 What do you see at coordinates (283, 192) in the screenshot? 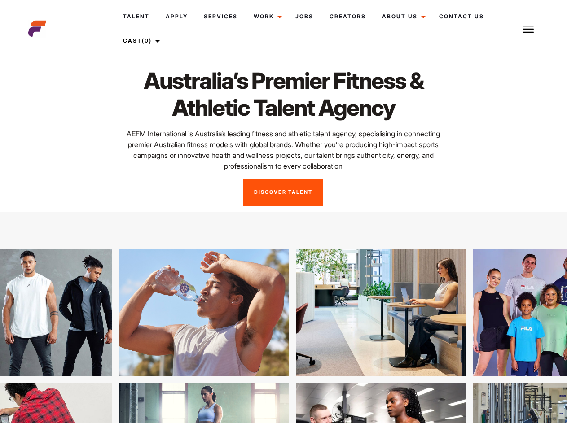
I see `a: Discover Talent` at bounding box center [283, 192].